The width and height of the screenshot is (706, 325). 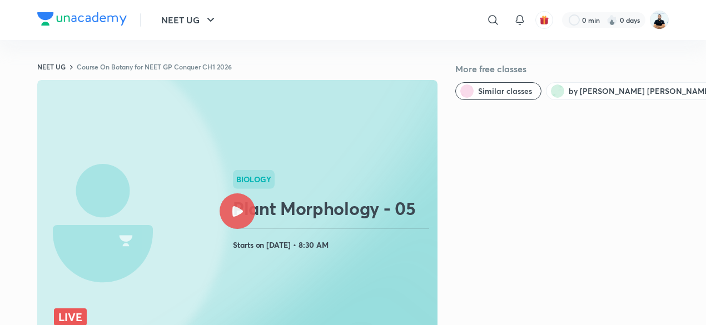 I want to click on img: Company Logo, so click(x=82, y=19).